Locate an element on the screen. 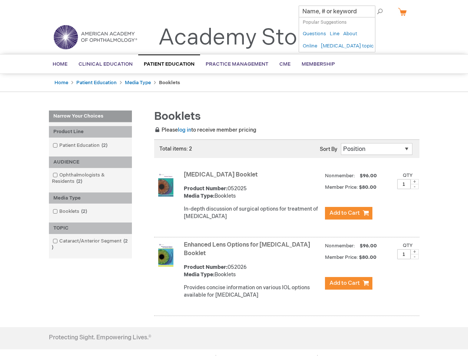  a: Patient Education is located at coordinates (96, 83).